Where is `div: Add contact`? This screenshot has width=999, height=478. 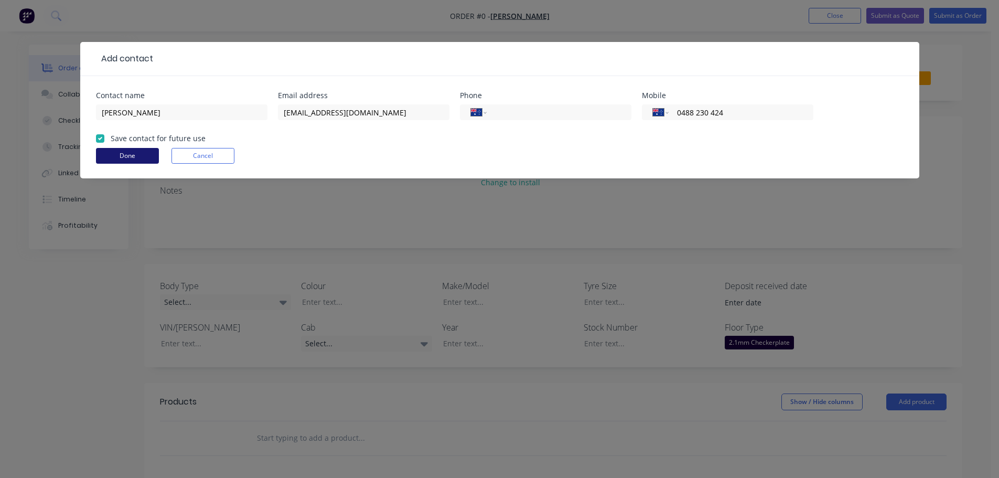 div: Add contact is located at coordinates (124, 59).